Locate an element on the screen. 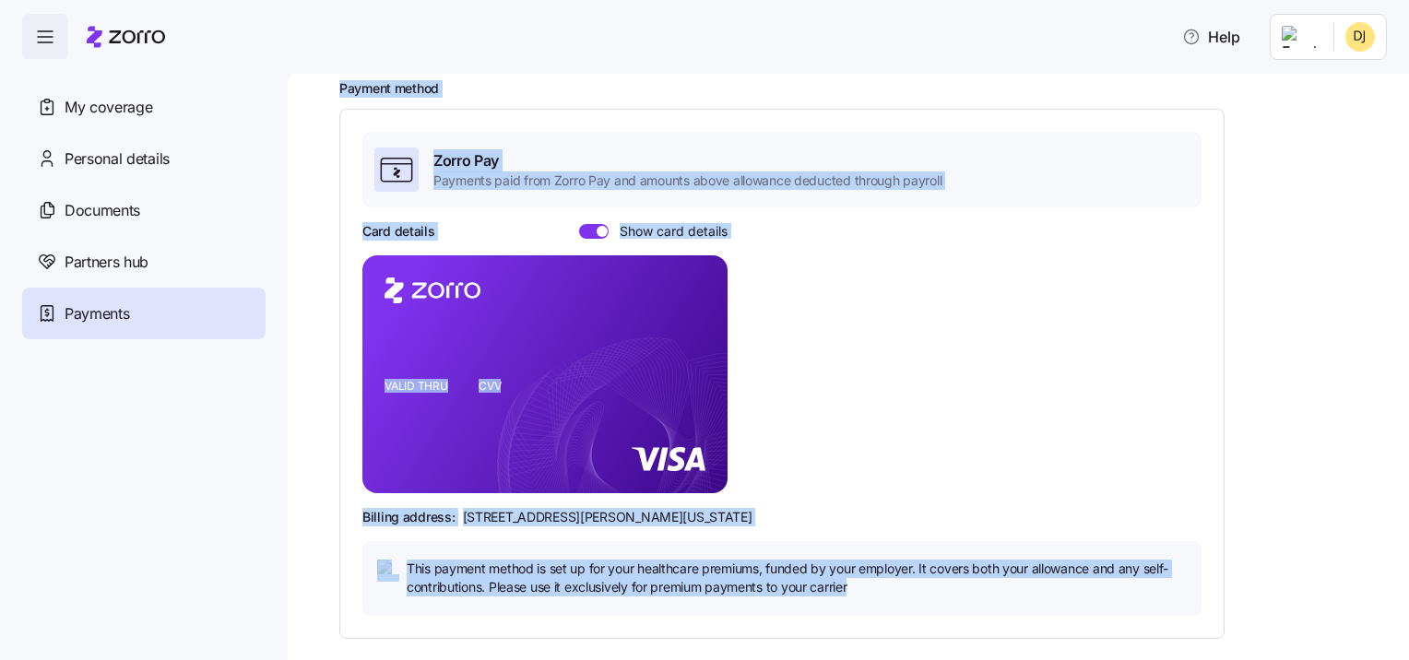 The image size is (1409, 660). span: Payments is located at coordinates (97, 314).